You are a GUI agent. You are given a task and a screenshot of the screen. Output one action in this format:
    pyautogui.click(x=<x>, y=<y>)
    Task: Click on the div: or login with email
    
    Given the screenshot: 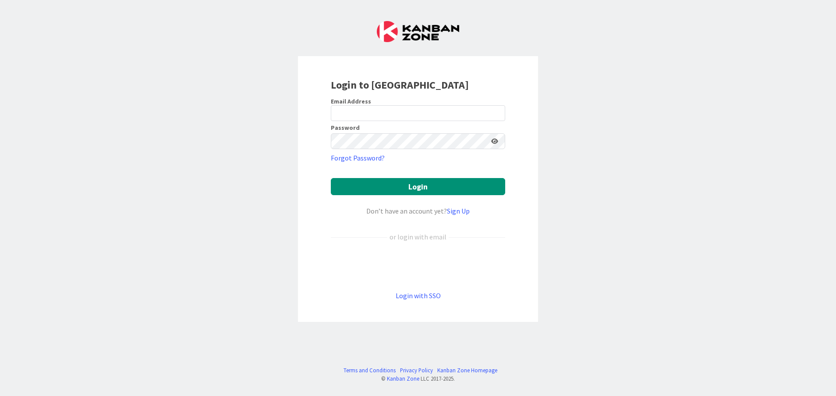 What is the action you would take?
    pyautogui.click(x=418, y=237)
    